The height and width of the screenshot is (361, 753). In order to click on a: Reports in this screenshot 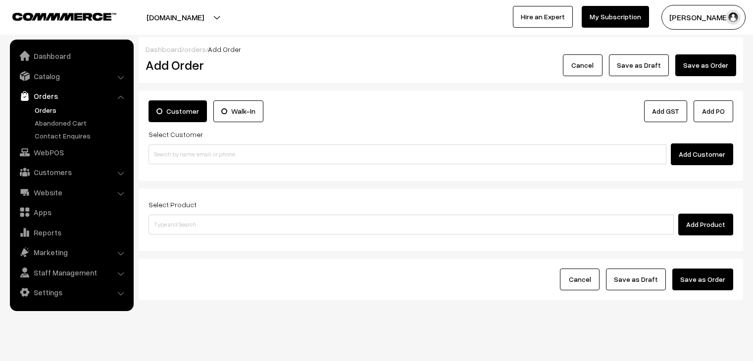, I will do `click(71, 233)`.